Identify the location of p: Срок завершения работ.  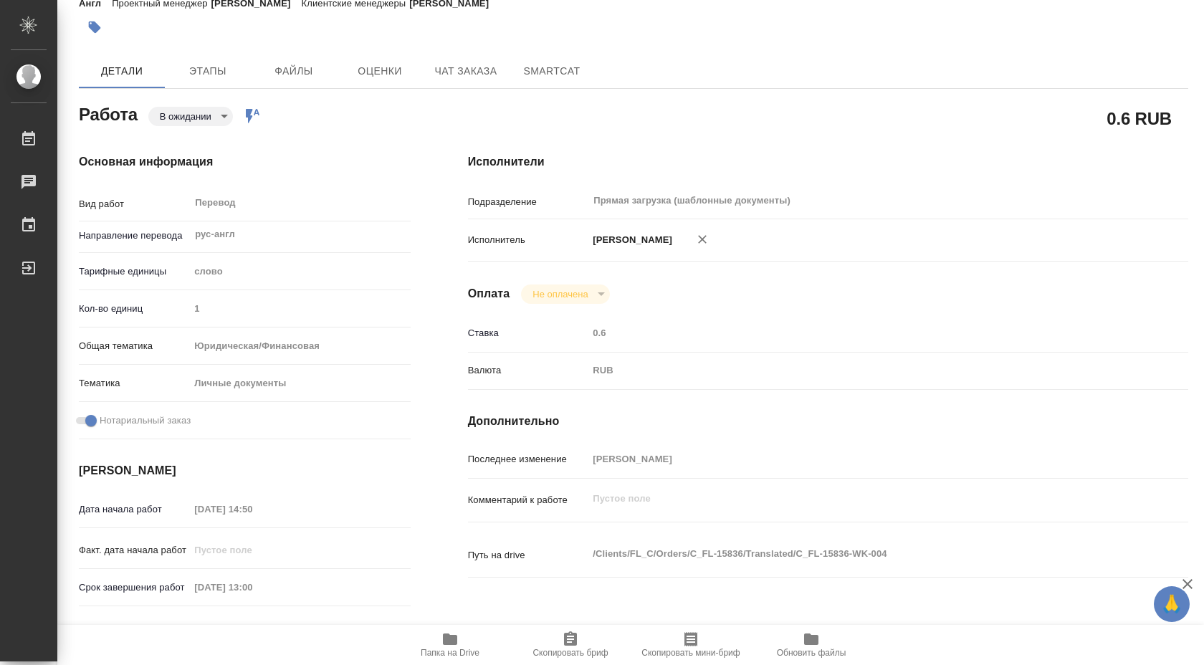
(134, 588).